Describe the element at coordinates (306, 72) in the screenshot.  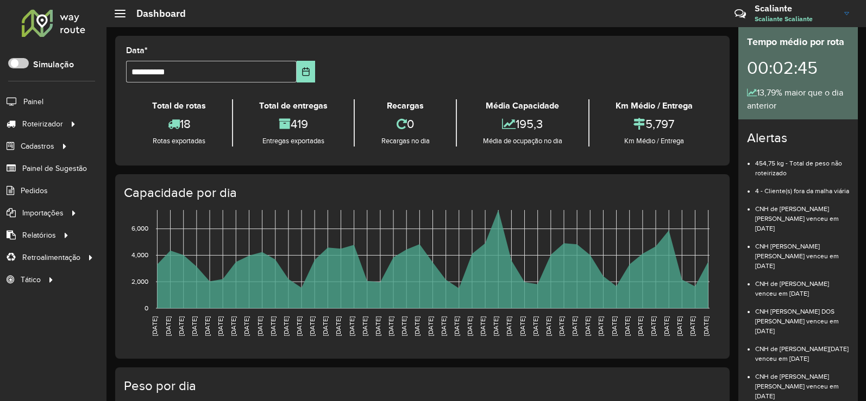
I see `button: Choose Date` at that location.